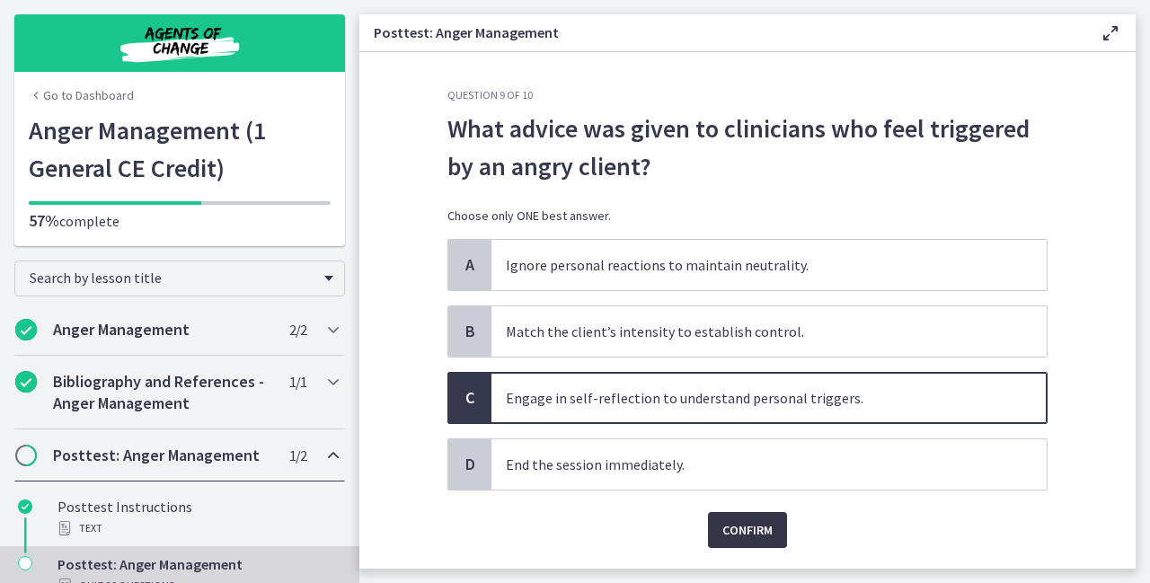  What do you see at coordinates (470, 265) in the screenshot?
I see `span: A` at bounding box center [470, 265].